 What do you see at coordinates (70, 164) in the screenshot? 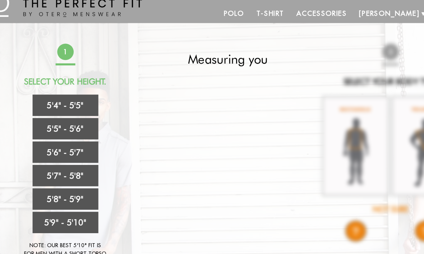
I see `a: 5'7" - 5'8"` at bounding box center [70, 164].